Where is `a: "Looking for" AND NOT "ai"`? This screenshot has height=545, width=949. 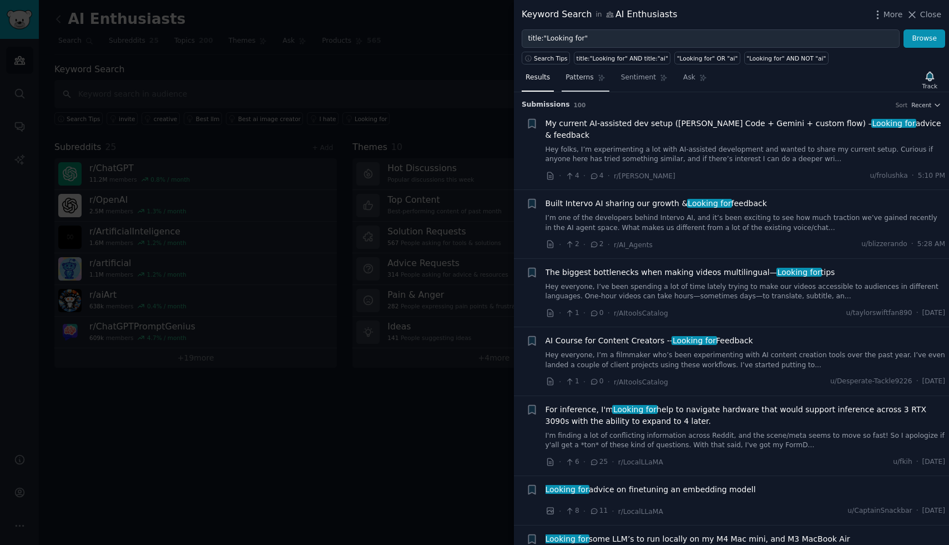
a: "Looking for" AND NOT "ai" is located at coordinates (787, 58).